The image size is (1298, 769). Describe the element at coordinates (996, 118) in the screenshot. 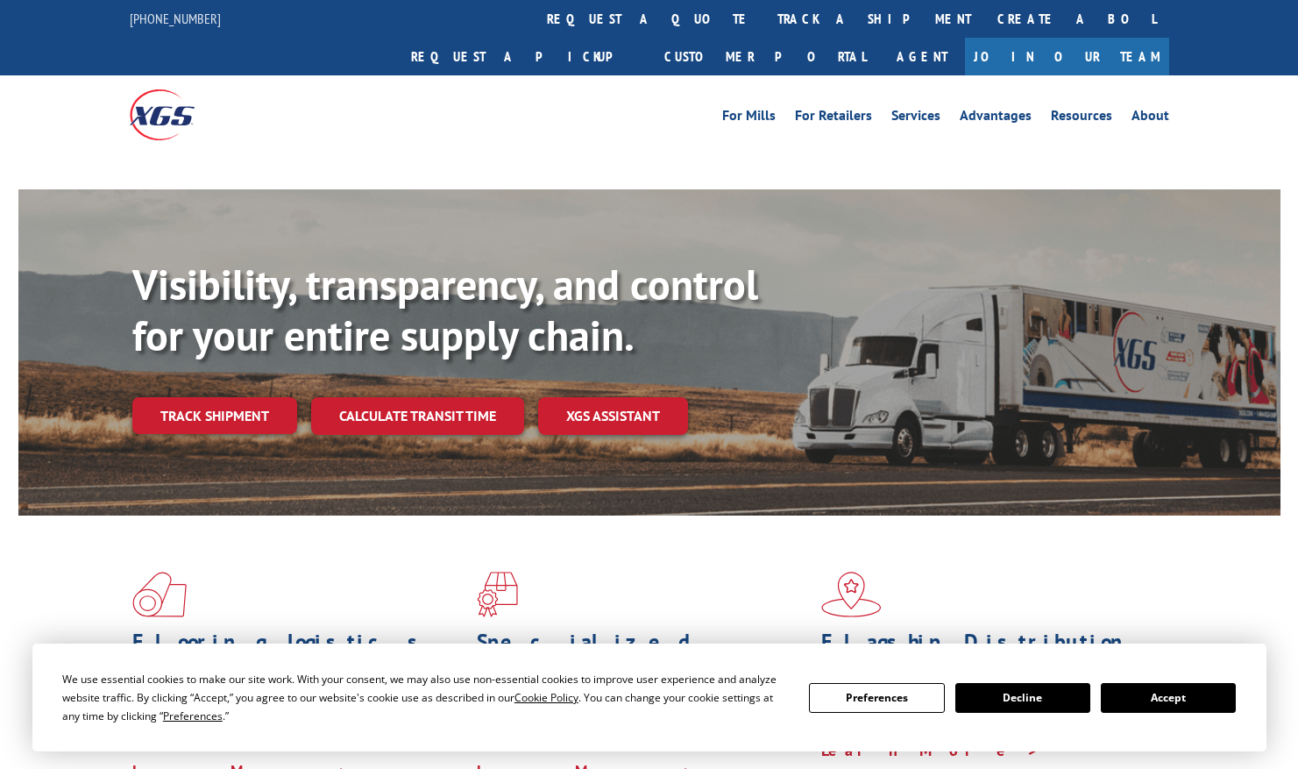

I see `a: Advantages` at that location.